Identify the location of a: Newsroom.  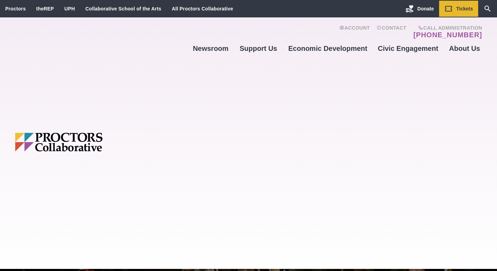
(211, 48).